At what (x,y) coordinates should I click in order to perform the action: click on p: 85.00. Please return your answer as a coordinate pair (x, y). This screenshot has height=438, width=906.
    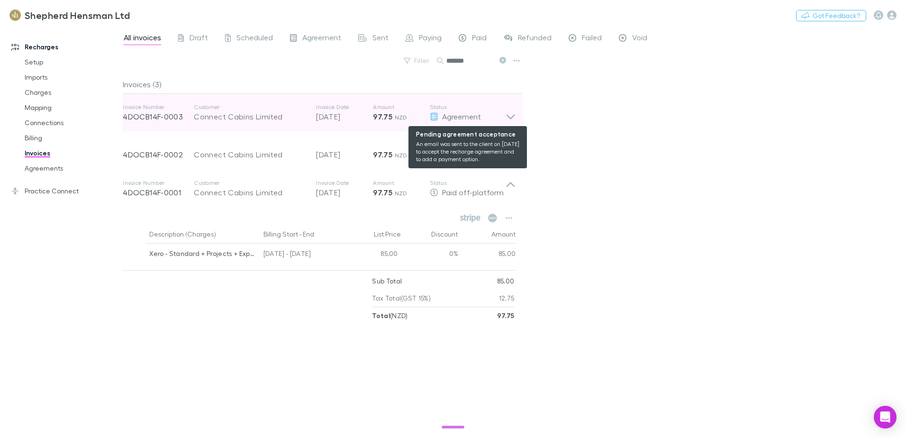
    Looking at the image, I should click on (505, 281).